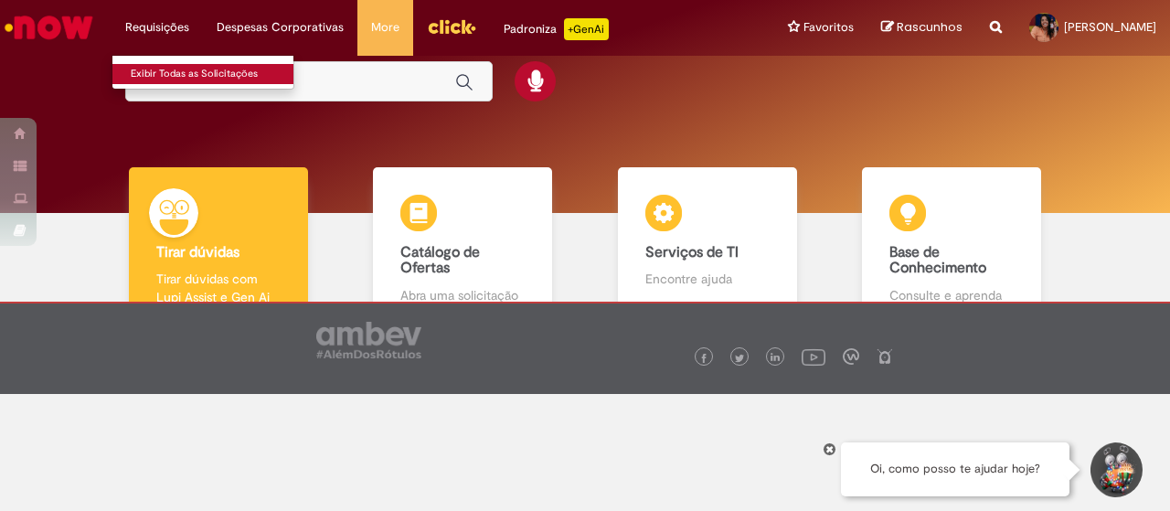 The width and height of the screenshot is (1170, 511). I want to click on img: logo_footer_workplace.png, so click(851, 356).